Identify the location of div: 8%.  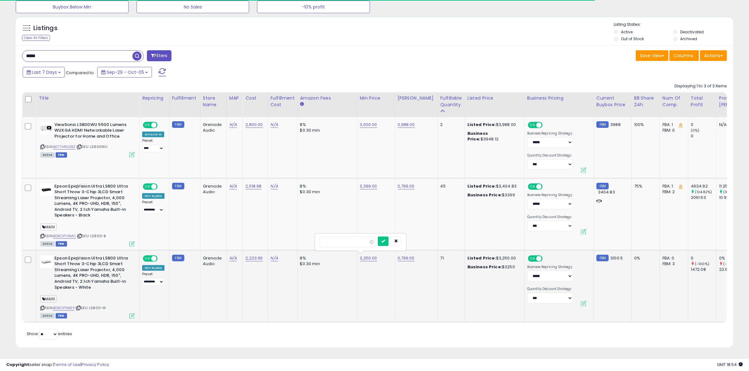
(326, 186).